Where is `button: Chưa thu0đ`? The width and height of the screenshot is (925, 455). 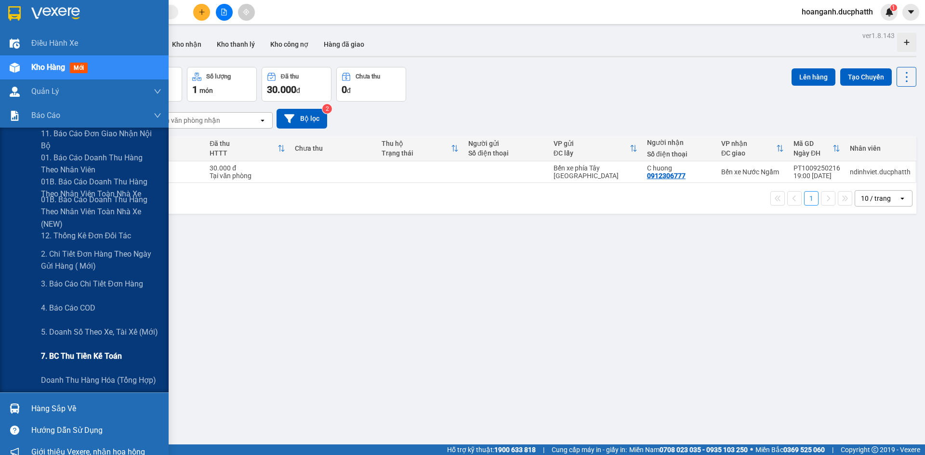
button: Chưa thu0đ is located at coordinates (371, 84).